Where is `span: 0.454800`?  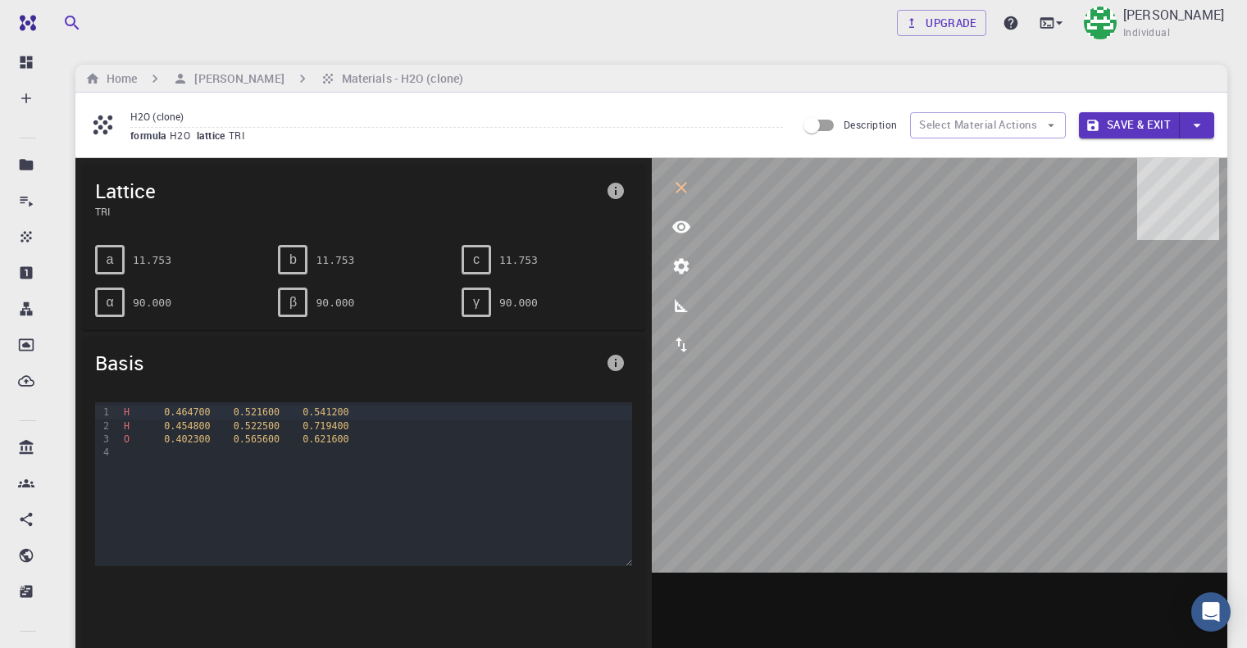
span: 0.454800 is located at coordinates (187, 426).